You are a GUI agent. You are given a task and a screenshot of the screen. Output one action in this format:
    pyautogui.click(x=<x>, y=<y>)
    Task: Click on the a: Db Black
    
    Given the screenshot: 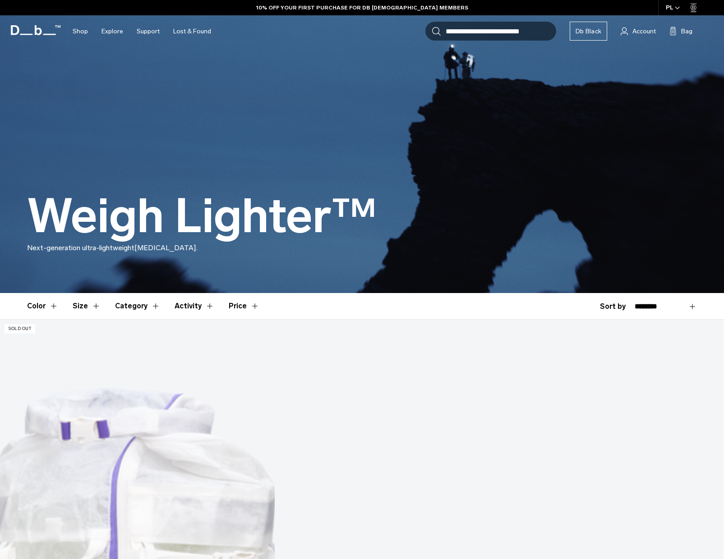 What is the action you would take?
    pyautogui.click(x=588, y=31)
    